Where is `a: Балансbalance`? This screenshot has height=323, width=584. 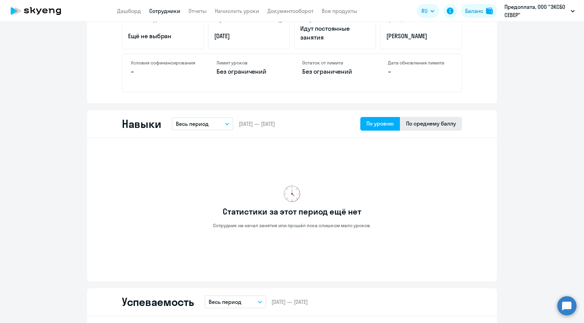
a: Балансbalance is located at coordinates (479, 11).